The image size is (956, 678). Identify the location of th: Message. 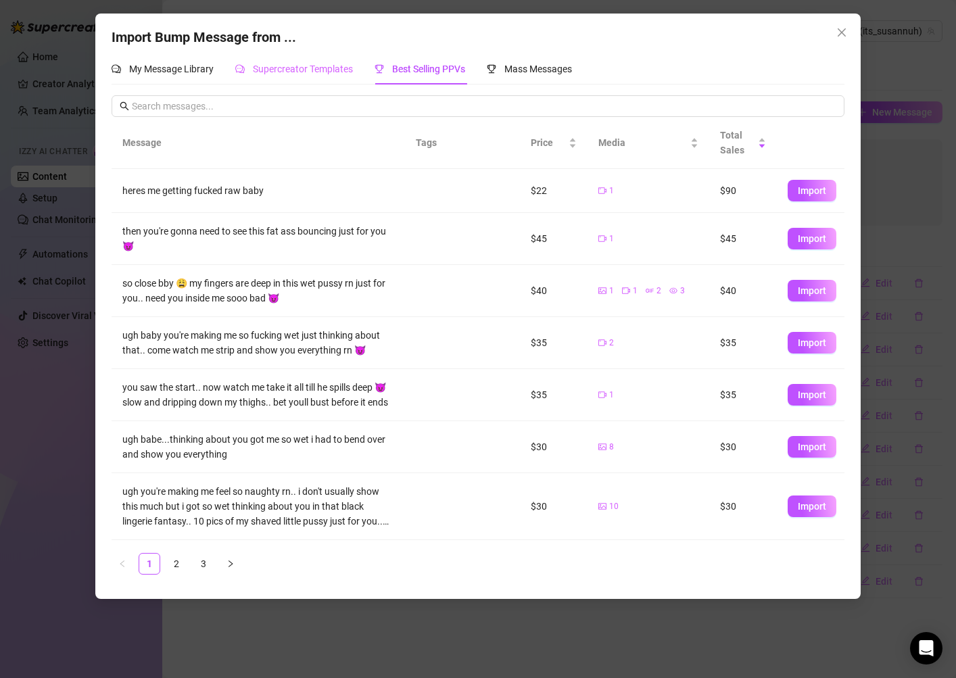
(258, 143).